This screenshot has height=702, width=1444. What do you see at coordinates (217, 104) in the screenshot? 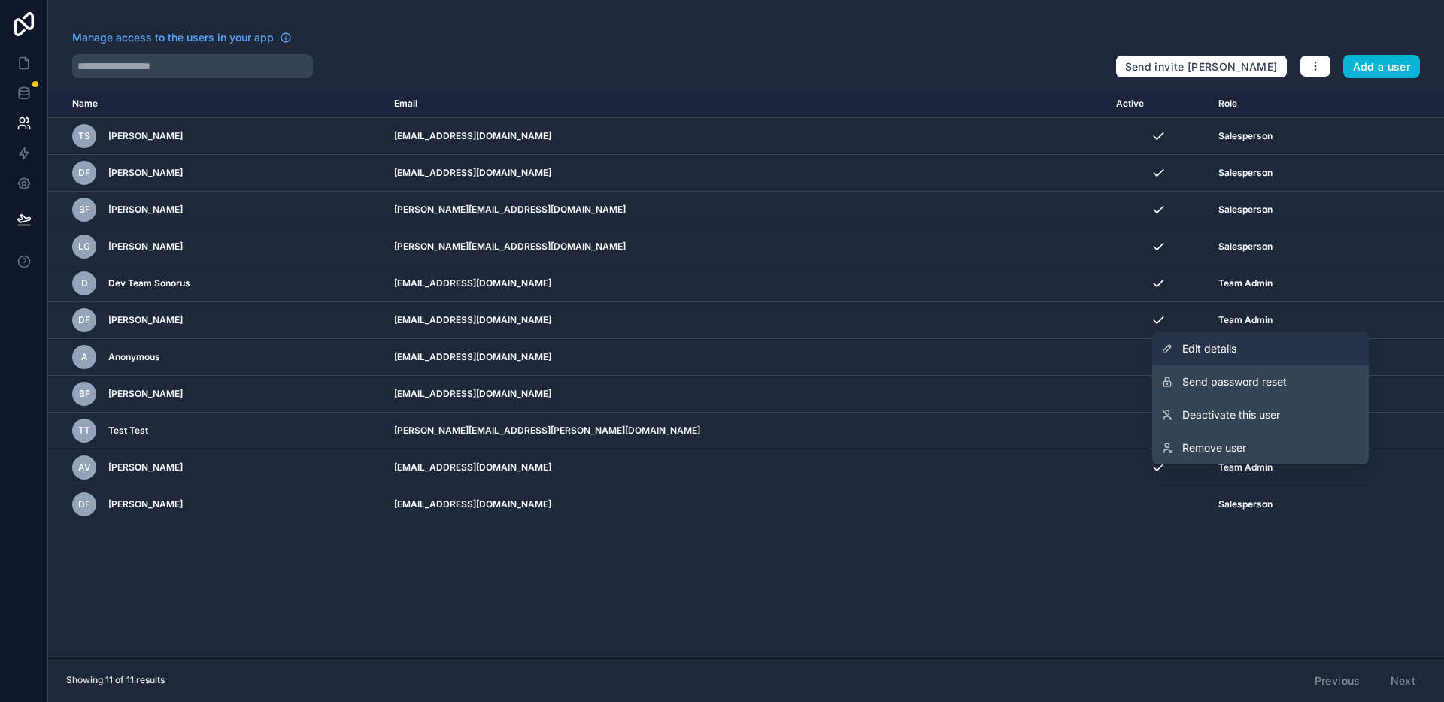
I see `th: Name` at bounding box center [217, 104].